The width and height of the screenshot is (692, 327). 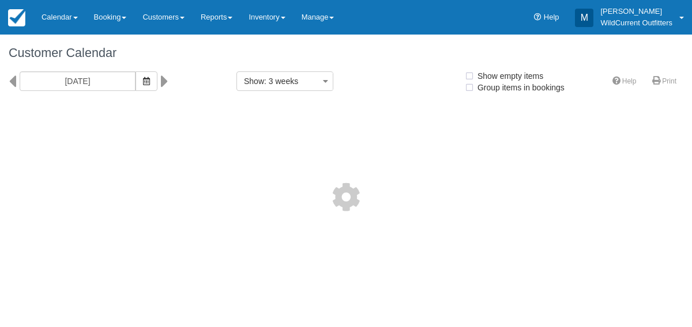 What do you see at coordinates (636, 23) in the screenshot?
I see `p: WildCurrent Outfitters` at bounding box center [636, 23].